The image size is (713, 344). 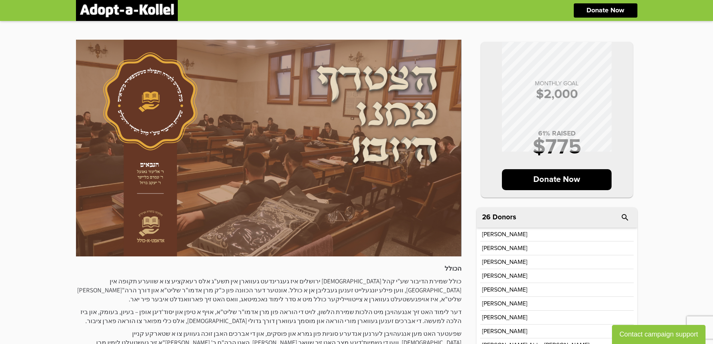 I want to click on img: a5r73GM8cT.qcHOzV2DI4.jpg, so click(x=269, y=148).